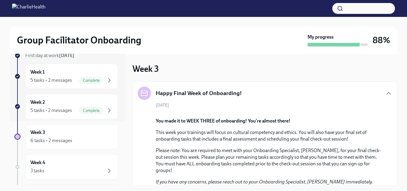 This screenshot has height=191, width=407. I want to click on a: Week 36 tasks • 2 messages, so click(66, 137).